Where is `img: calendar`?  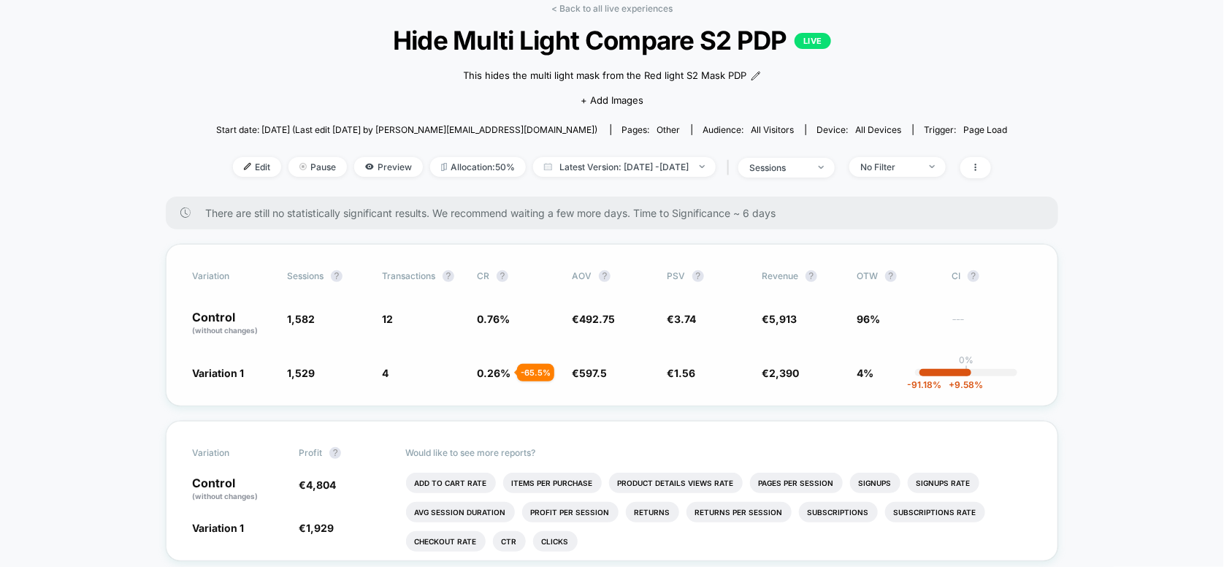 img: calendar is located at coordinates (548, 167).